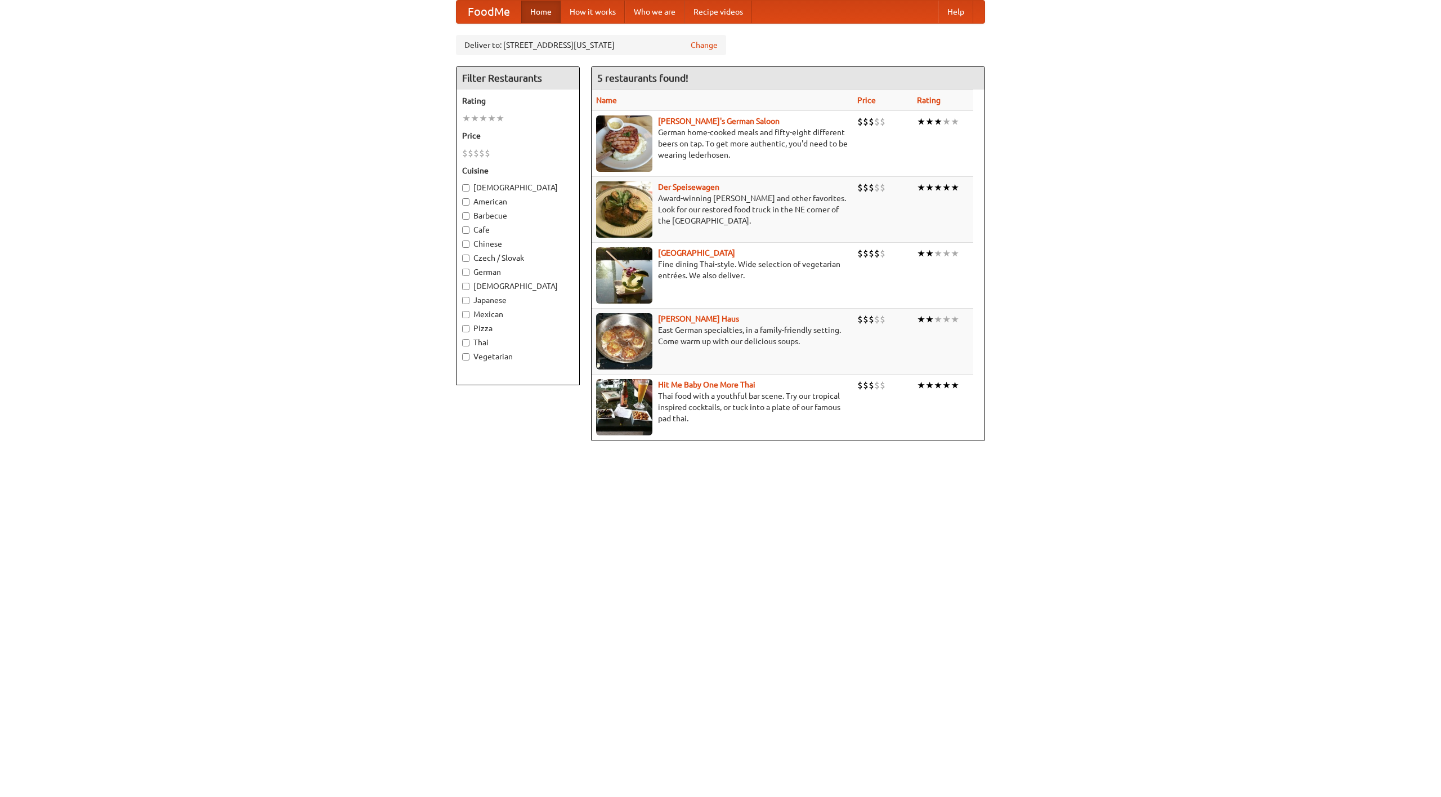 This screenshot has height=797, width=1441. What do you see at coordinates (518, 356) in the screenshot?
I see `label: Vegetarian` at bounding box center [518, 356].